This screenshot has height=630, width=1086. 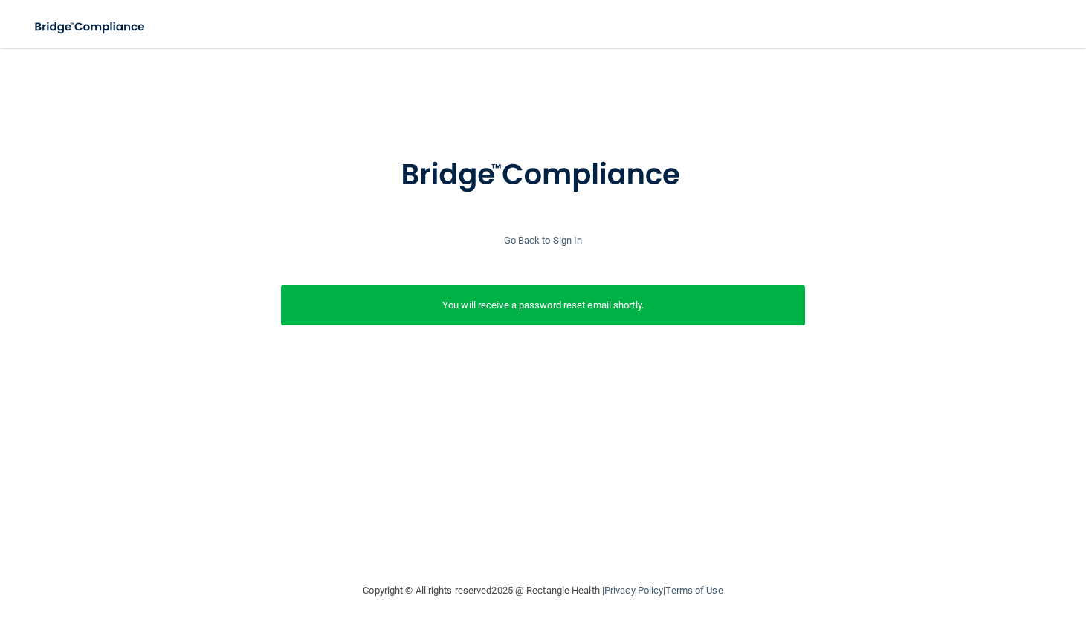 What do you see at coordinates (543, 240) in the screenshot?
I see `a: Go Back to Sign In` at bounding box center [543, 240].